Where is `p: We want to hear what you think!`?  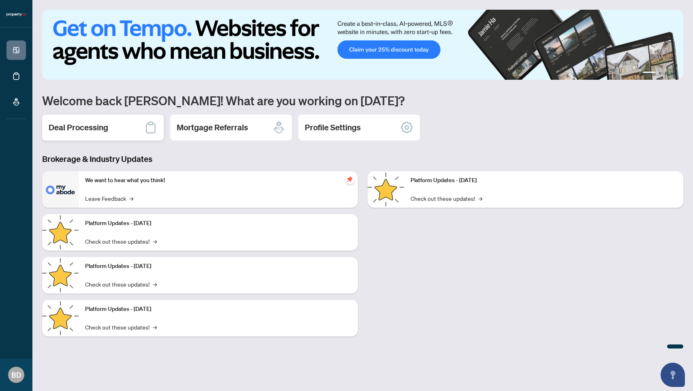 p: We want to hear what you think! is located at coordinates (218, 181).